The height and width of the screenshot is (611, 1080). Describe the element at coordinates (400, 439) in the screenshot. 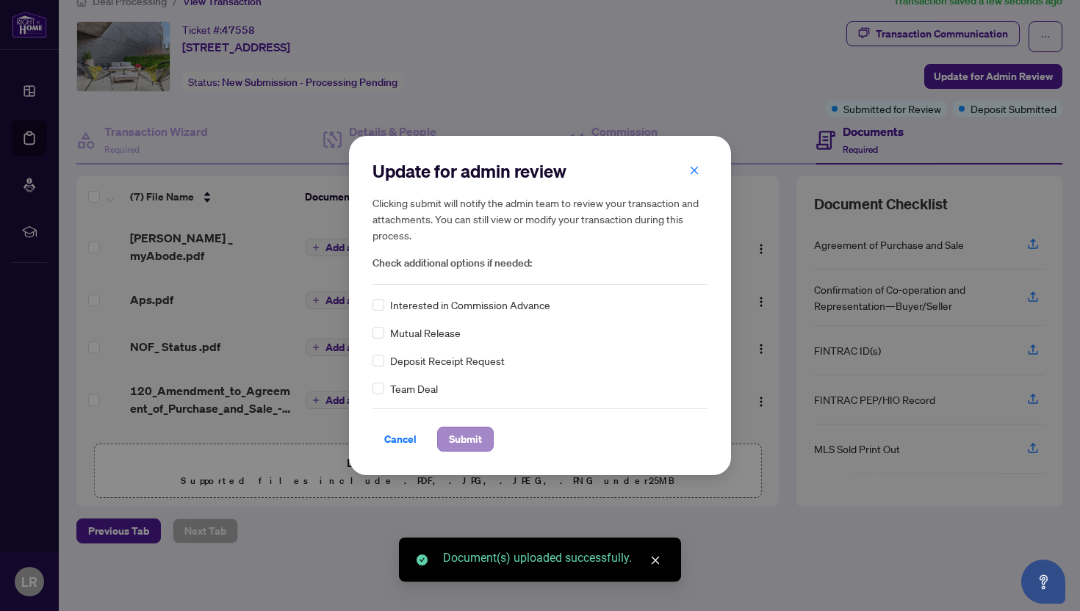

I see `span: Cancel` at that location.